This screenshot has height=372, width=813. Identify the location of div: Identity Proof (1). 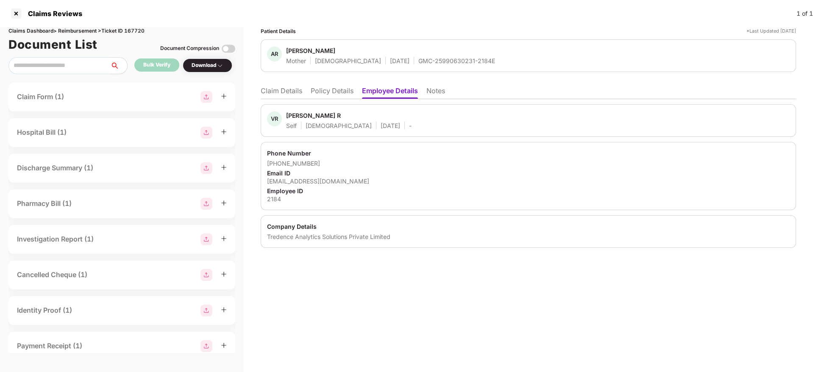
(45, 310).